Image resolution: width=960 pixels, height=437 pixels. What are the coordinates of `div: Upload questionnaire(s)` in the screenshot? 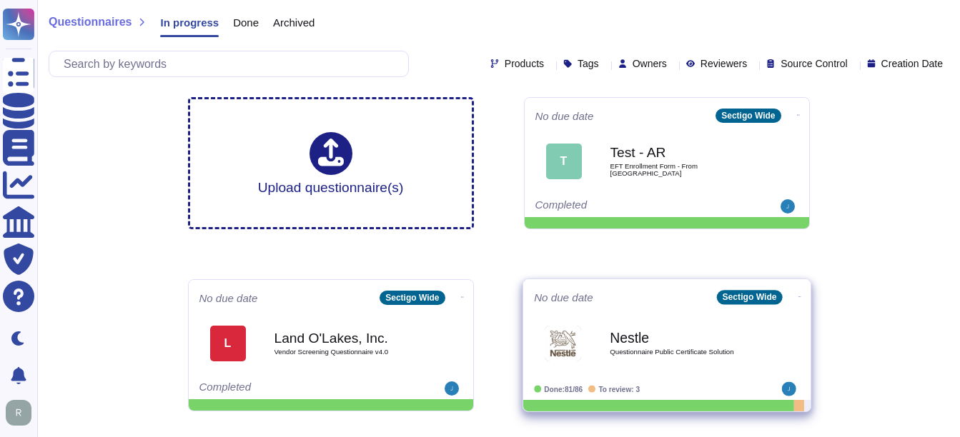 It's located at (331, 163).